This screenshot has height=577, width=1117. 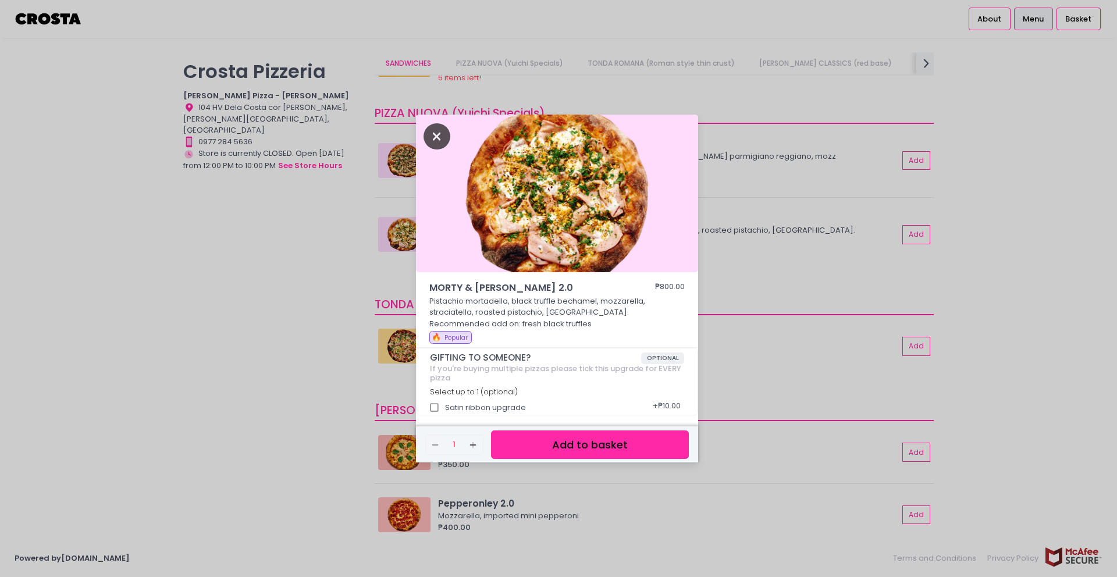 What do you see at coordinates (663, 358) in the screenshot?
I see `span: OPTIONAL` at bounding box center [663, 358].